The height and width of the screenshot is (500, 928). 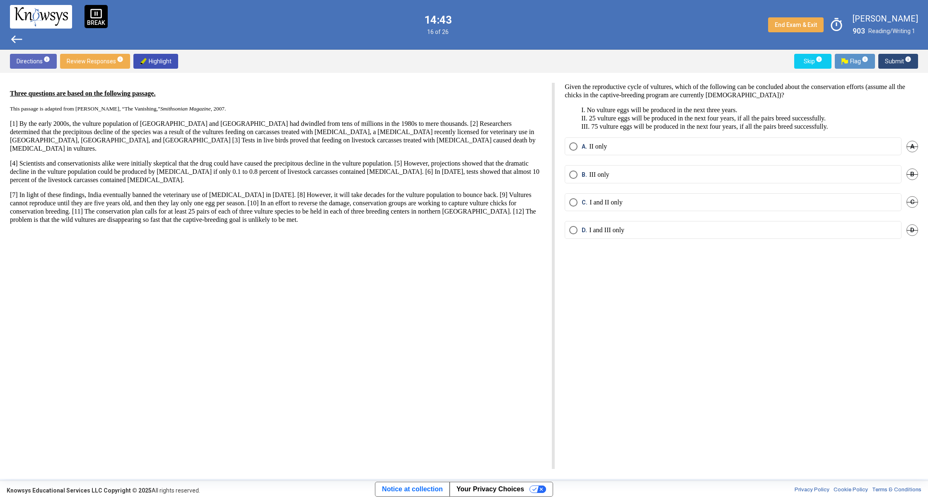 I want to click on button: Flag.pngFlaginfo, so click(x=855, y=61).